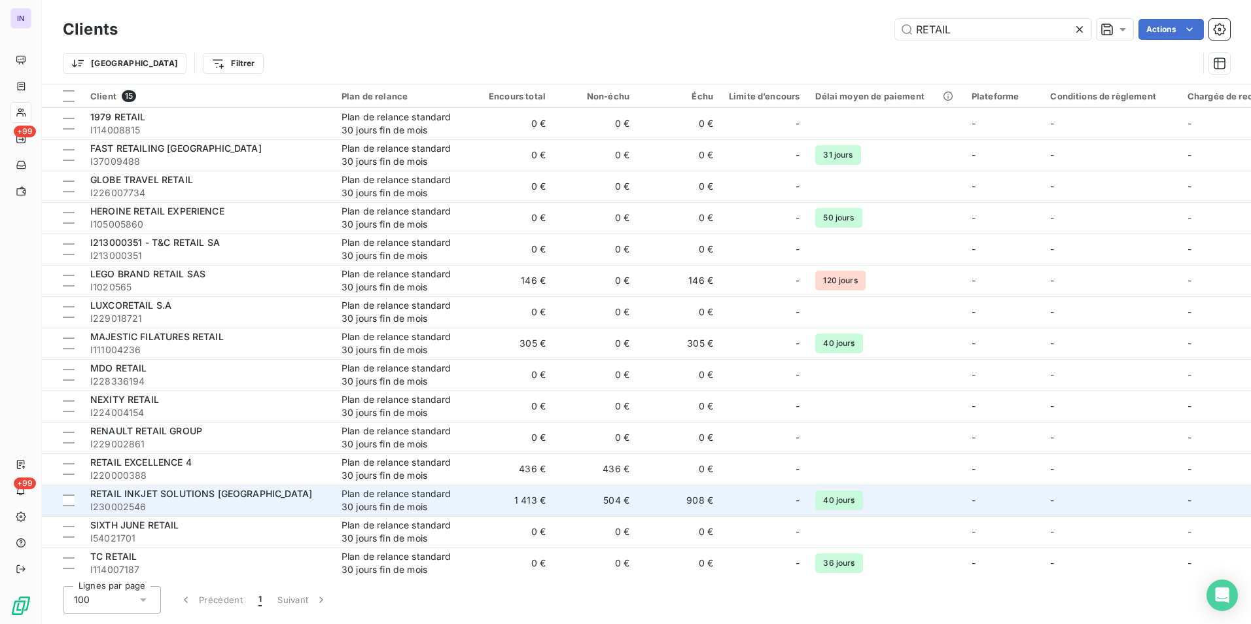  I want to click on span: I105005860, so click(208, 224).